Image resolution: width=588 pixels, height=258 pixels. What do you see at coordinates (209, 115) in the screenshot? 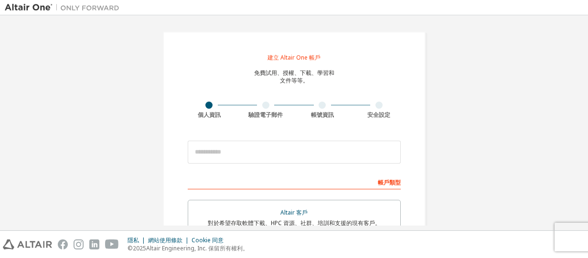
I see `font: 個人資訊` at bounding box center [209, 115].